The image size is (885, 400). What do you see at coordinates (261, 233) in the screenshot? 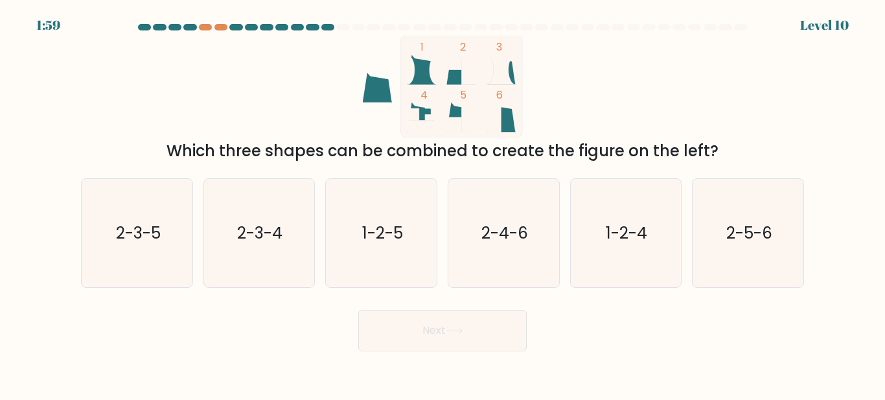
I see `text: 2-3-4` at bounding box center [261, 233].